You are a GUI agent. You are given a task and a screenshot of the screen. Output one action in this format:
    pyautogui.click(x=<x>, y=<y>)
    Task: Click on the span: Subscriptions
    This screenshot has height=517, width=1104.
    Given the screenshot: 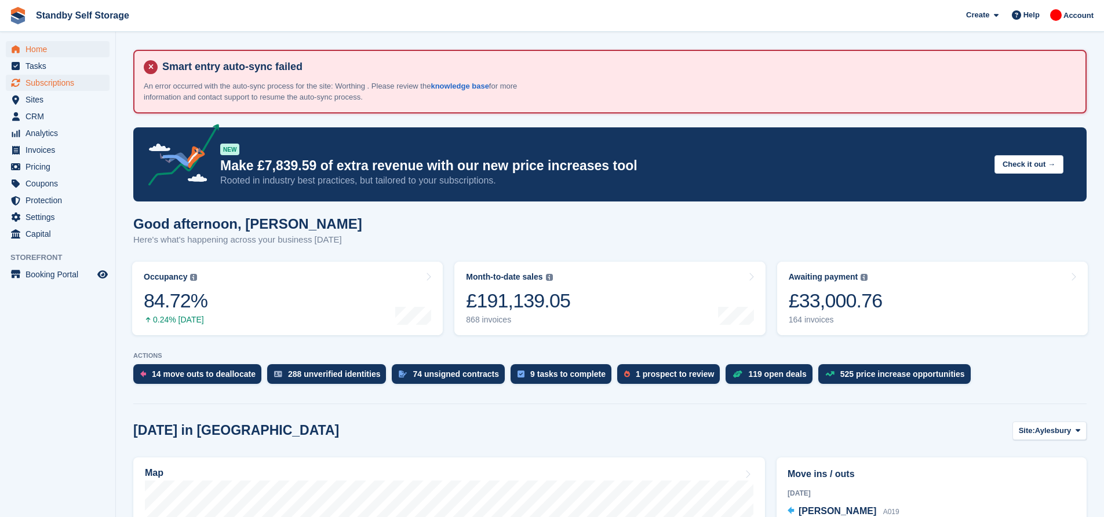 What is the action you would take?
    pyautogui.click(x=60, y=83)
    